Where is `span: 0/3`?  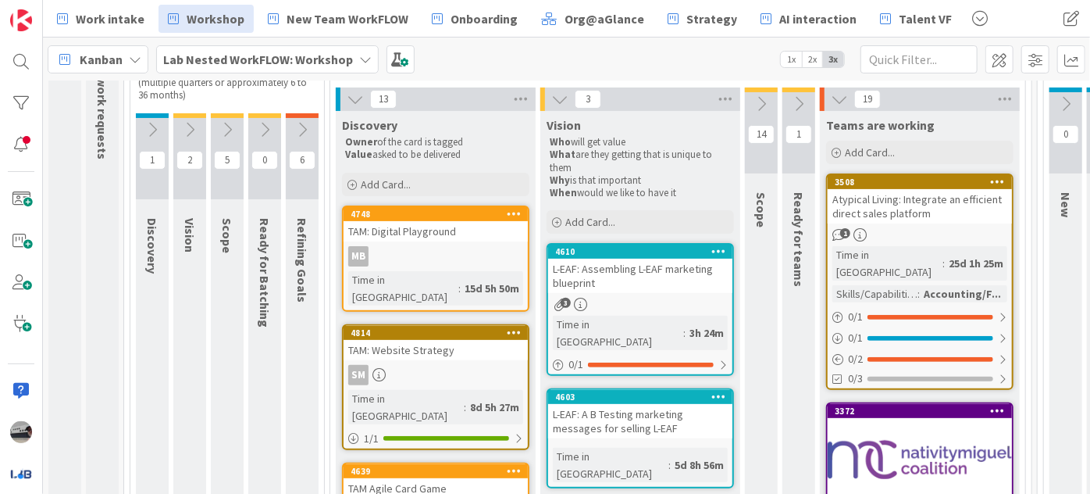 span: 0/3 is located at coordinates (855, 378).